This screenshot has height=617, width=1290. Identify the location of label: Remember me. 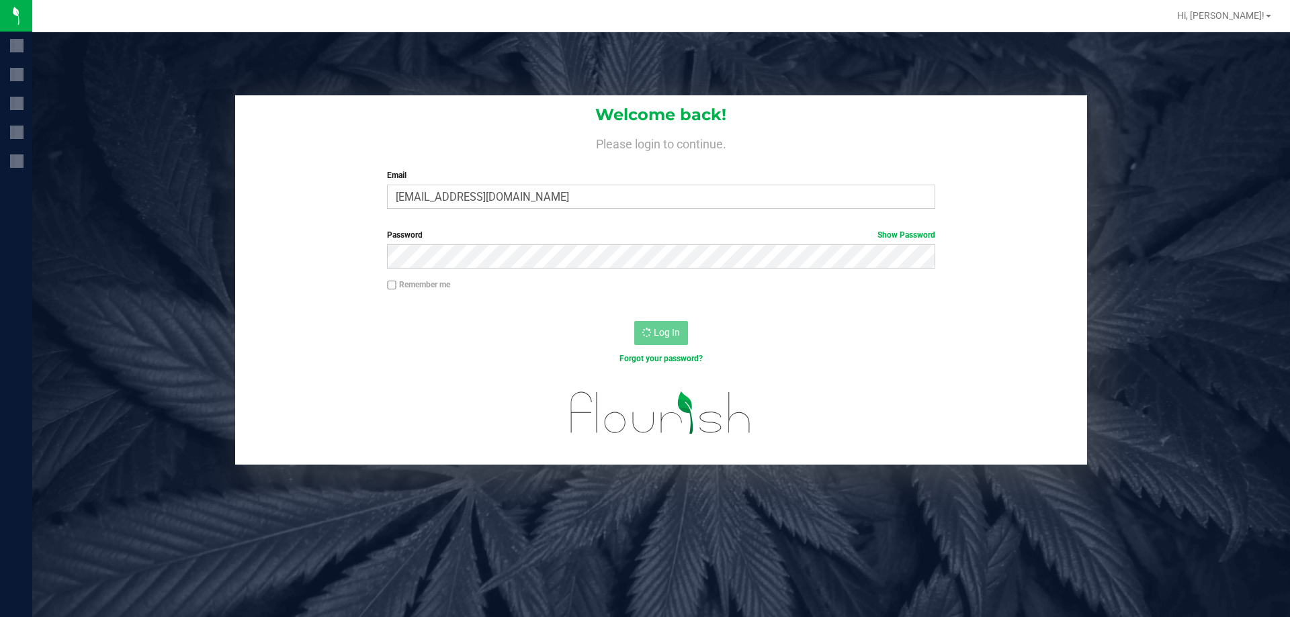
(419, 285).